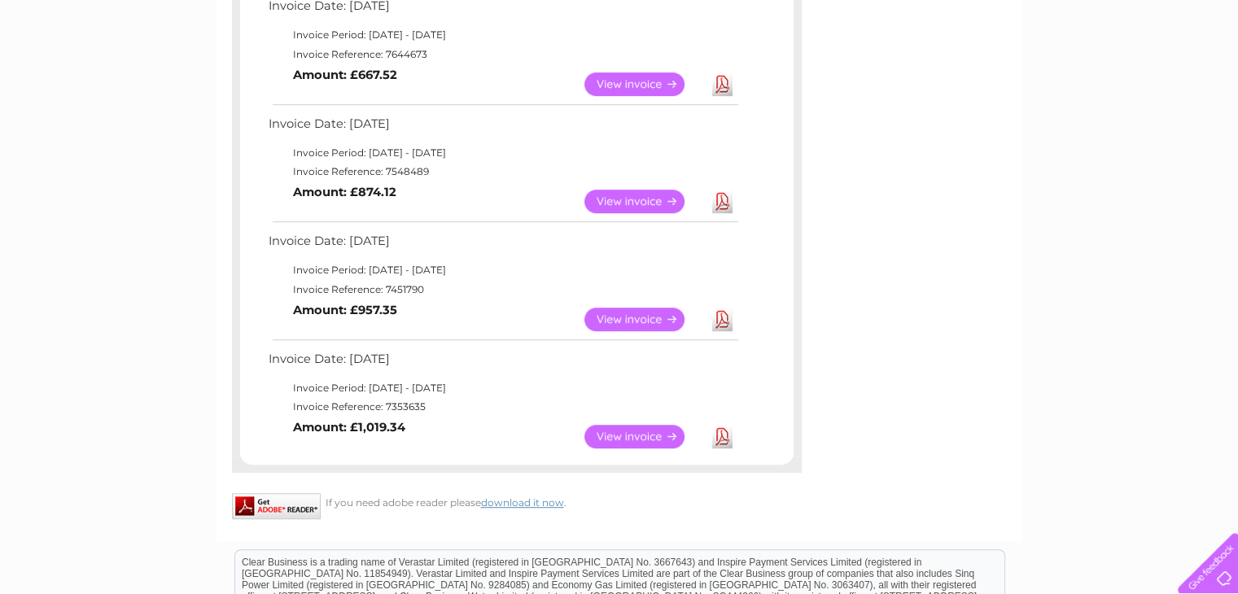  I want to click on b: Amount: £667.52, so click(345, 75).